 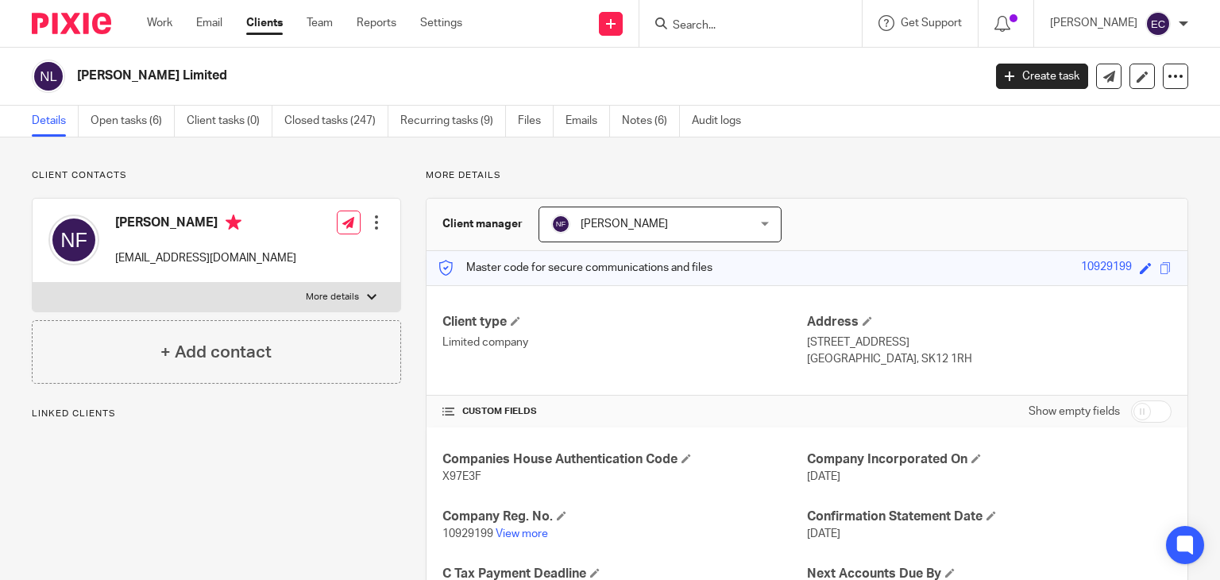 I want to click on h4: Confirmation Statement Date, so click(x=989, y=516).